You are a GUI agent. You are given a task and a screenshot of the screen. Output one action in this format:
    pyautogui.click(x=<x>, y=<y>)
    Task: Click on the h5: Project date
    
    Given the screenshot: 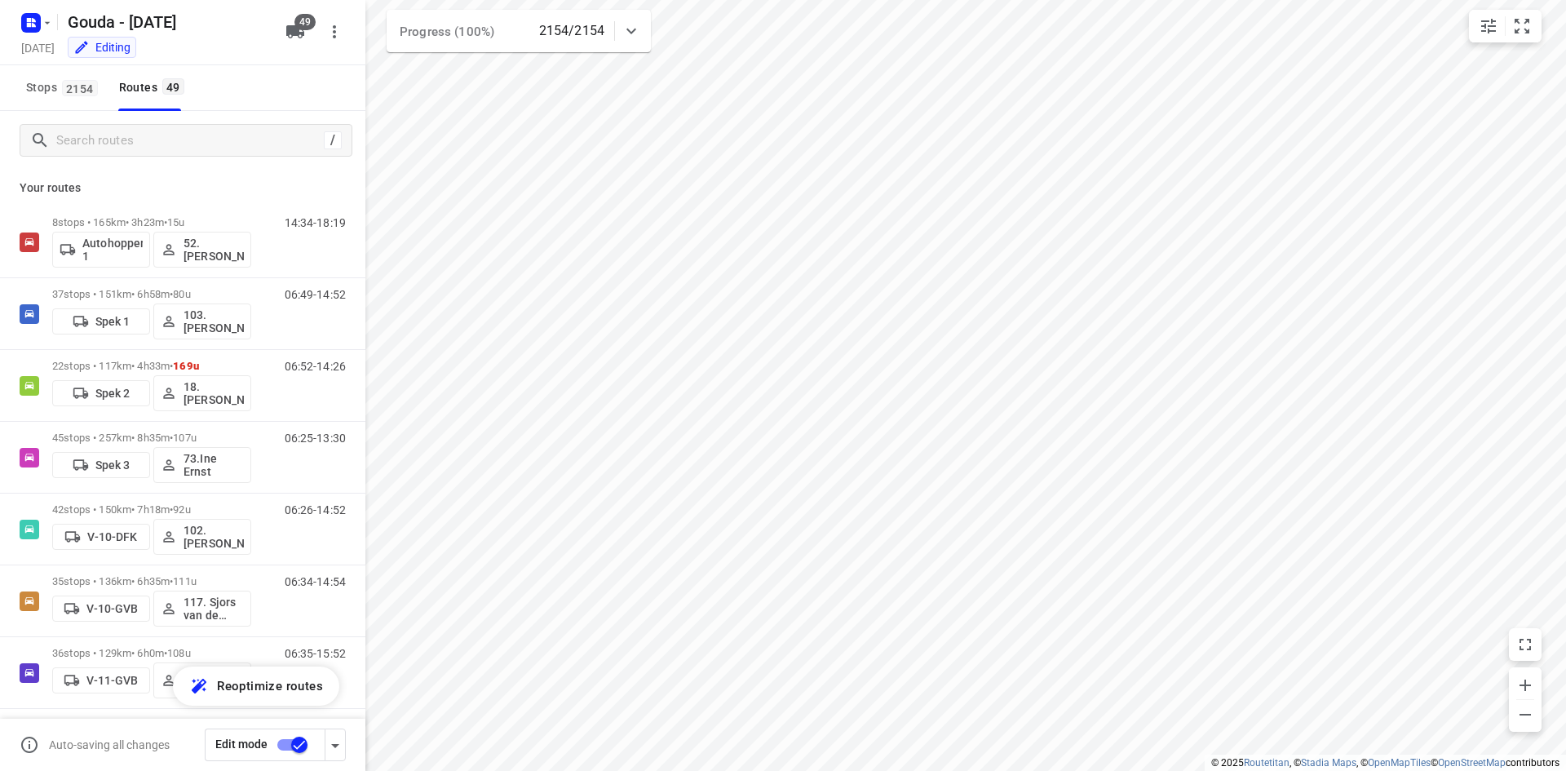 What is the action you would take?
    pyautogui.click(x=38, y=47)
    